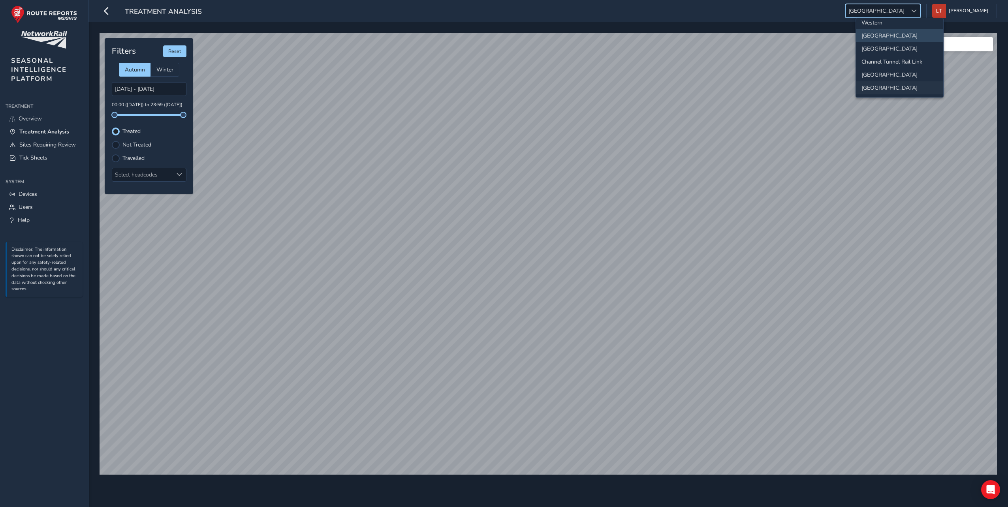 The height and width of the screenshot is (507, 1008). What do you see at coordinates (44, 194) in the screenshot?
I see `a: Devices` at bounding box center [44, 194].